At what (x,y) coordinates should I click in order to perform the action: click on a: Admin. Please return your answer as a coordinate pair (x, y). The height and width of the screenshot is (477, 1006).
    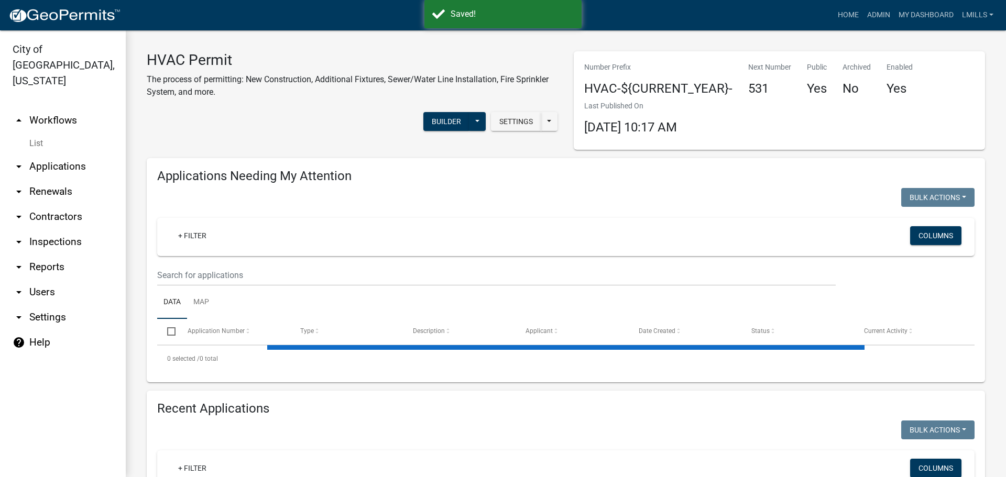
    Looking at the image, I should click on (879, 15).